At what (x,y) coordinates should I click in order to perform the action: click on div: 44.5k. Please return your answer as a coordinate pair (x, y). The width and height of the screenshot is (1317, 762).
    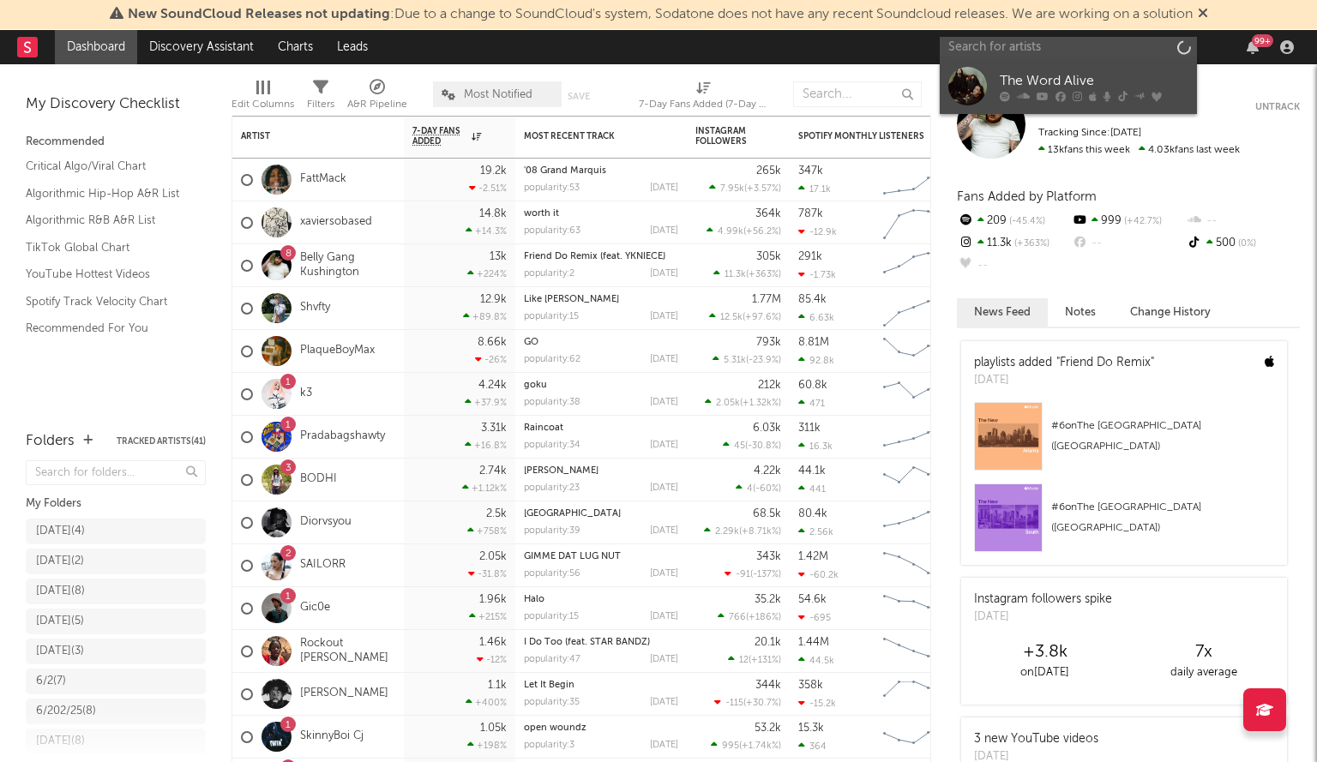
    Looking at the image, I should click on (816, 660).